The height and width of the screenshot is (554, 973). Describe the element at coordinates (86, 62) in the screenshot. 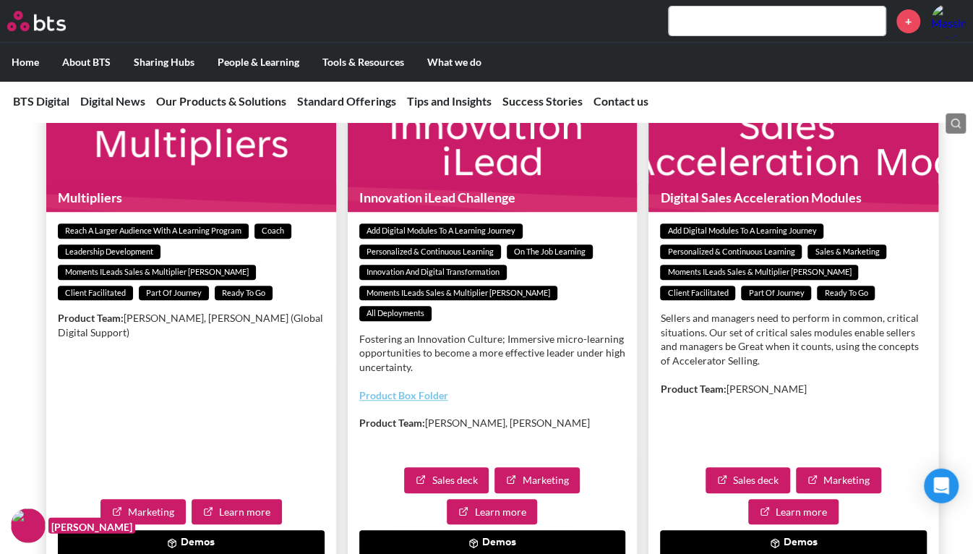

I see `label: About BTS` at that location.